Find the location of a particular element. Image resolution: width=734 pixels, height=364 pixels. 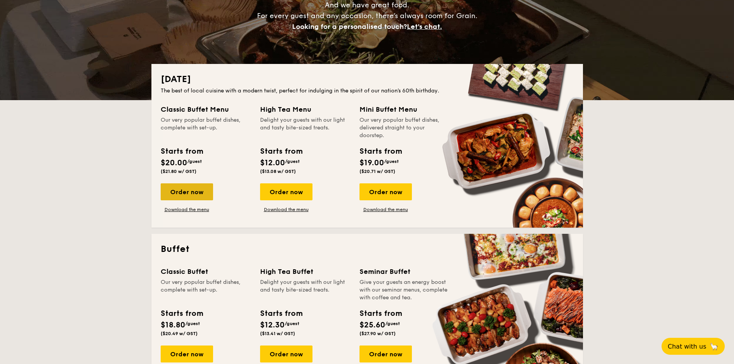

div: Classic Buffet Menu is located at coordinates (206, 109).